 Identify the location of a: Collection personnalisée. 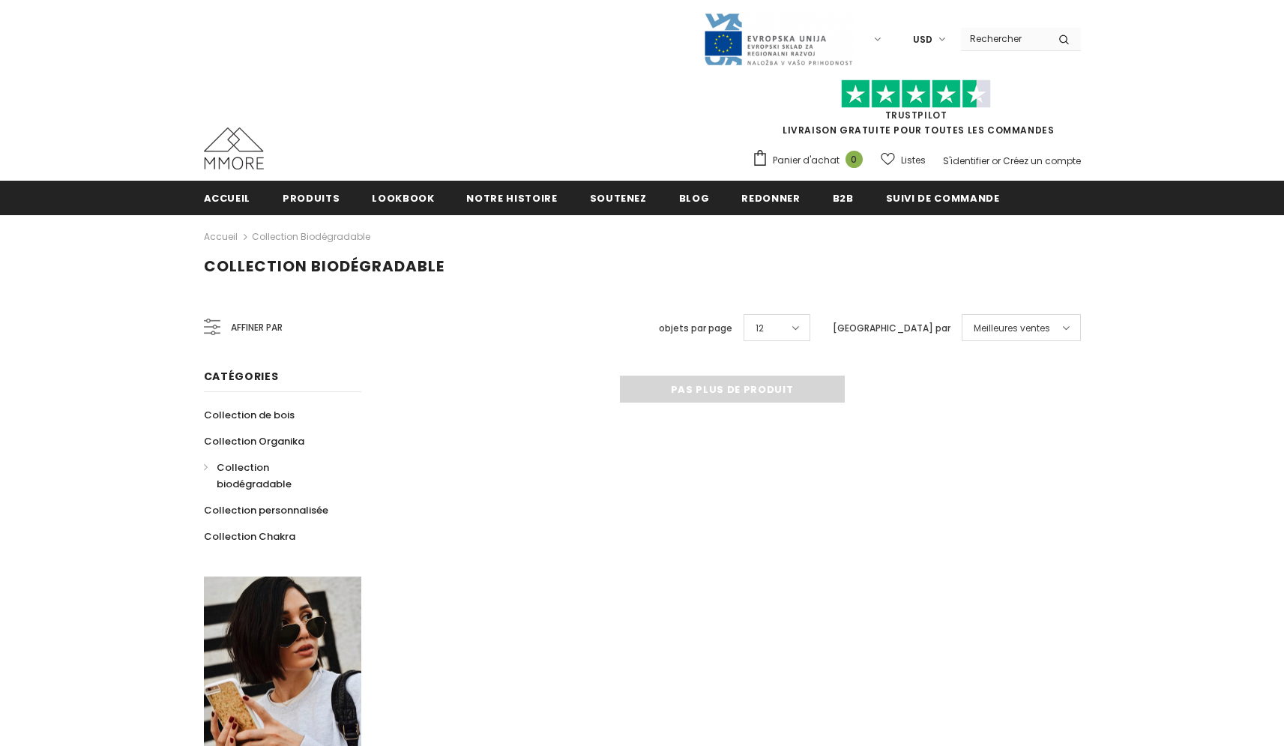
(266, 510).